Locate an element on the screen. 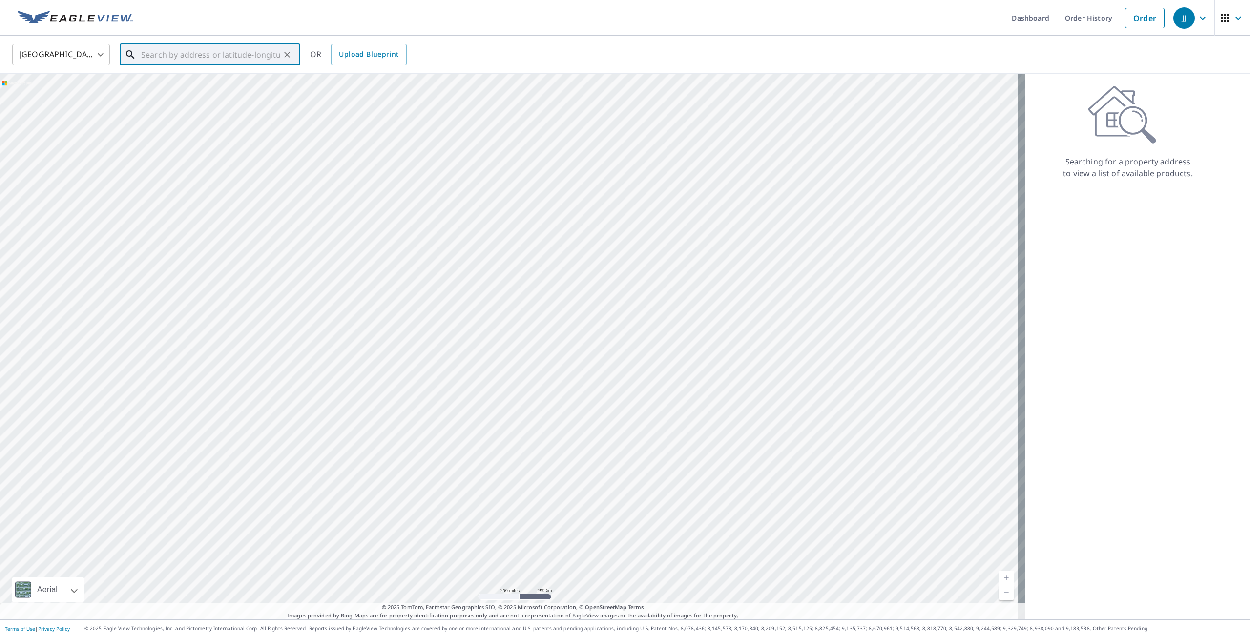 The image size is (1250, 637). span: Upload Blueprint is located at coordinates (369, 54).